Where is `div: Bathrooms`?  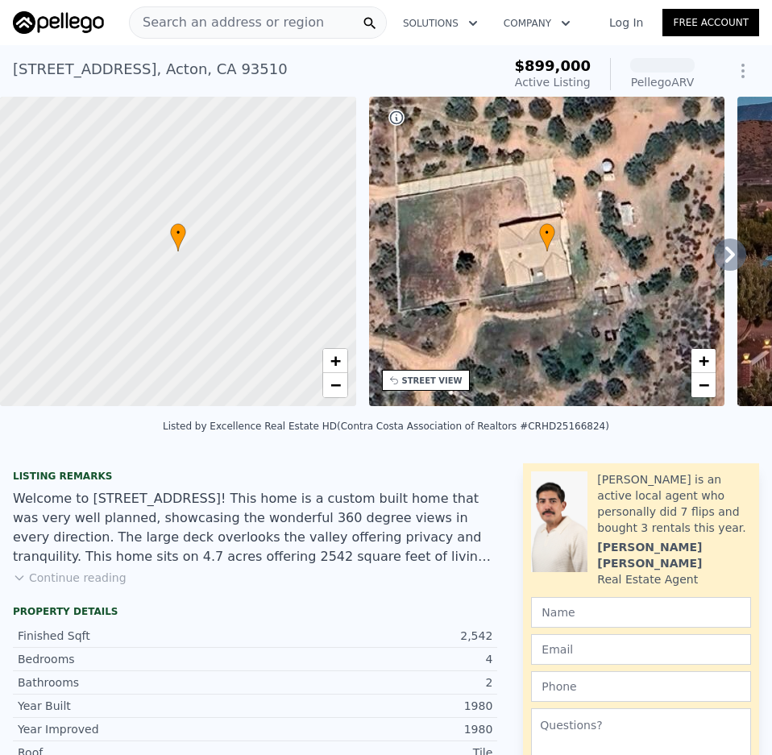
div: Bathrooms is located at coordinates (136, 682).